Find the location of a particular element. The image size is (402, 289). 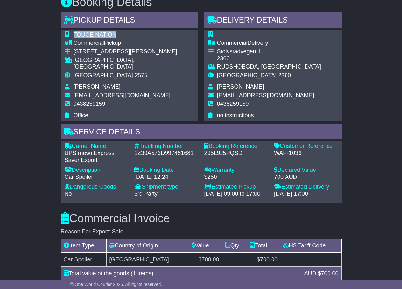

td: Country of Origin is located at coordinates (148, 246).